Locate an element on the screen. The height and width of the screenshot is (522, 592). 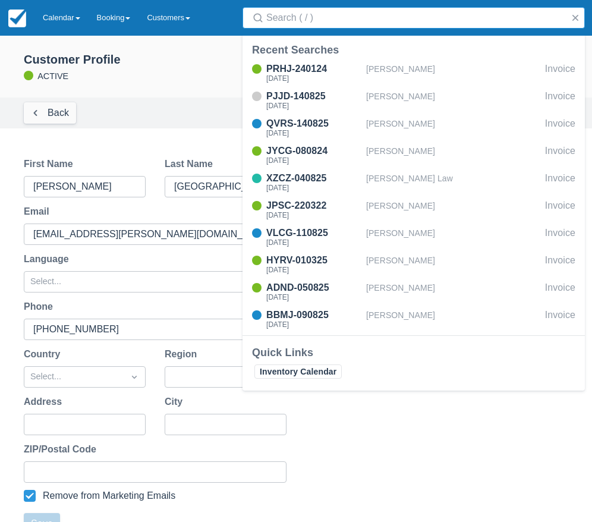
label: Phone is located at coordinates (40, 307).